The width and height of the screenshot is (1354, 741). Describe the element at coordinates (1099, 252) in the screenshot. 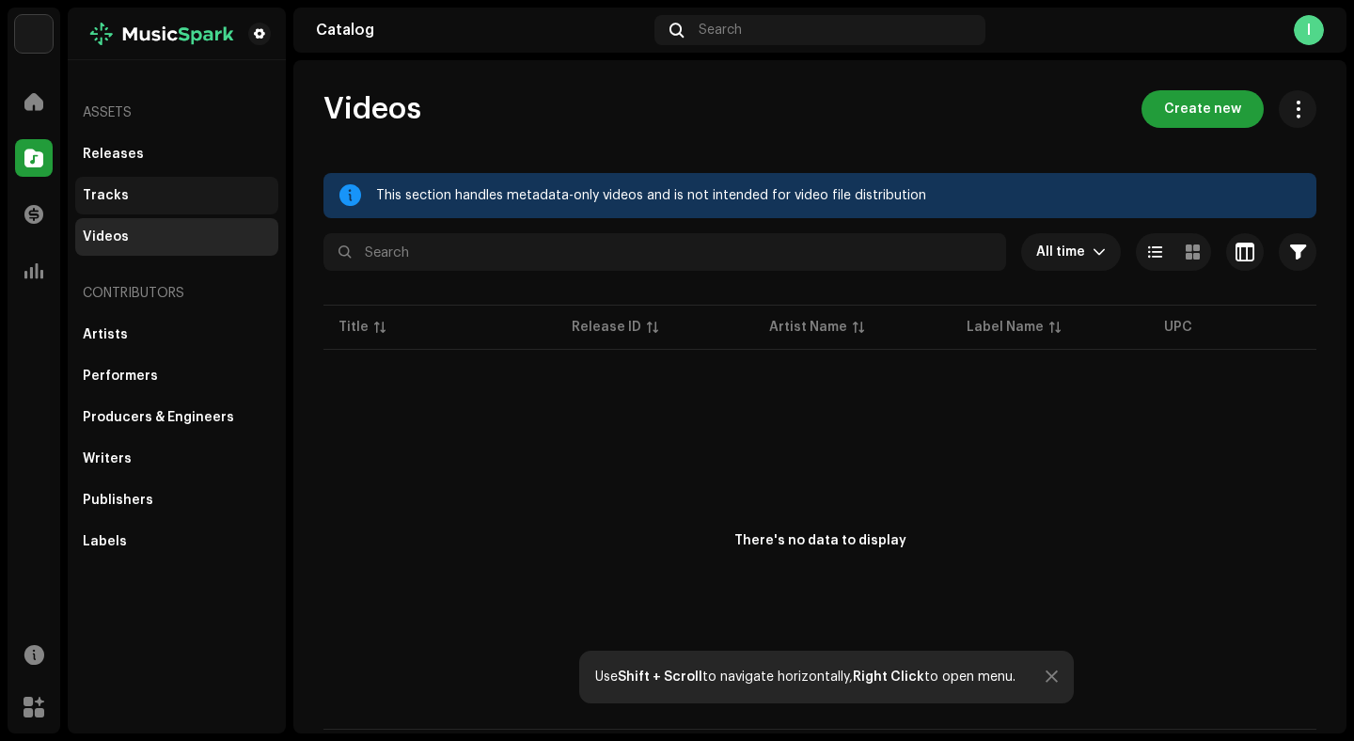

I see `div: dropdown trigger` at that location.